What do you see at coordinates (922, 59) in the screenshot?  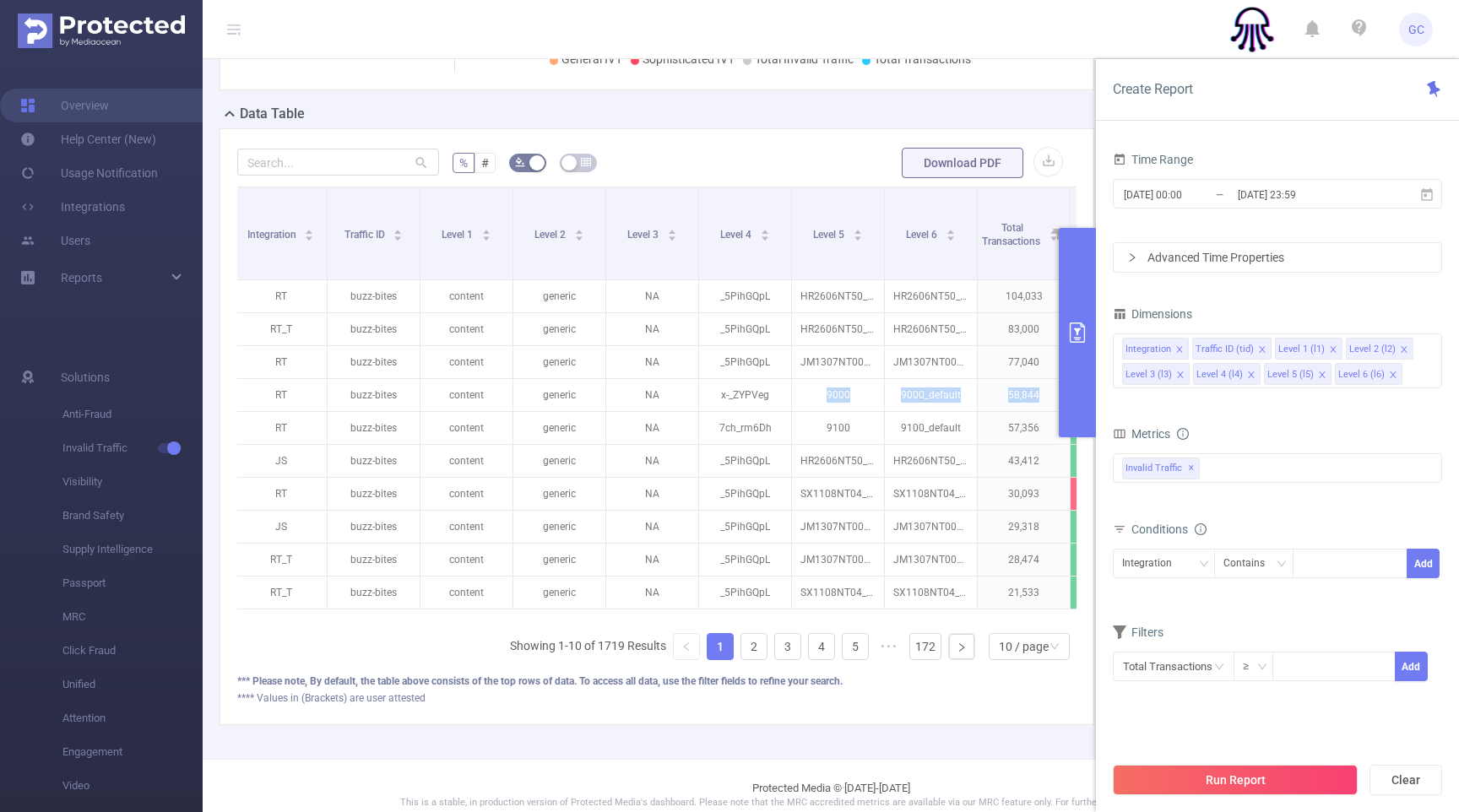 I see `span: Total Transactions` at bounding box center [922, 59].